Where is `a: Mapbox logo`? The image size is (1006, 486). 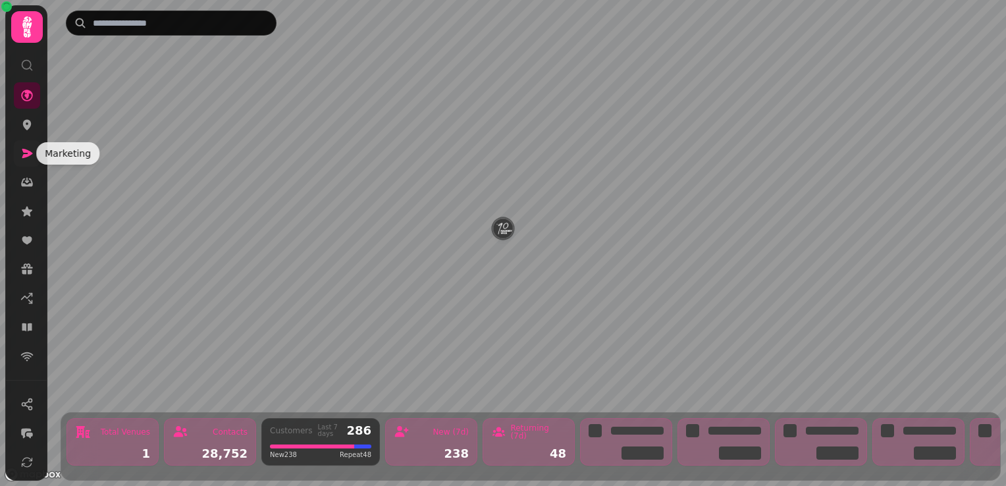
a: Mapbox logo is located at coordinates (33, 474).